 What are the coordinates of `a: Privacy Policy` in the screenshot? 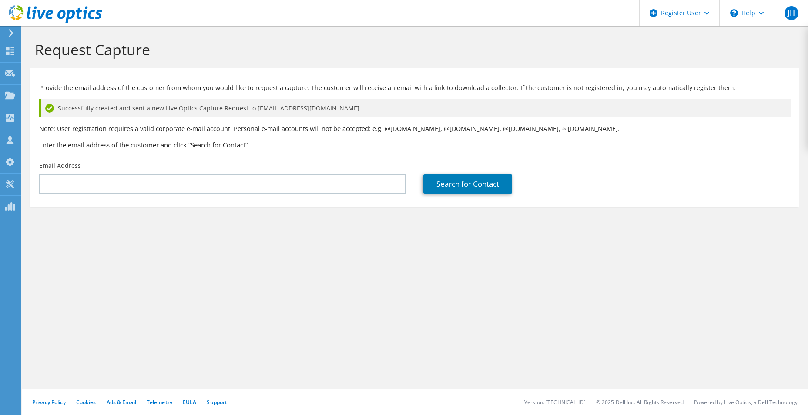 It's located at (49, 402).